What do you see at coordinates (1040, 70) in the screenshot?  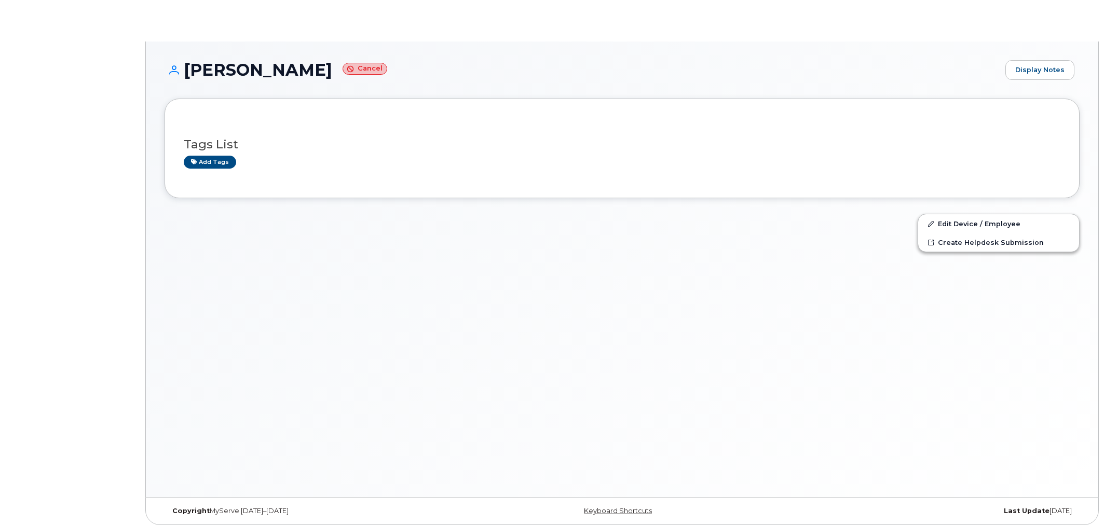 I see `a: Display Notes` at bounding box center [1040, 70].